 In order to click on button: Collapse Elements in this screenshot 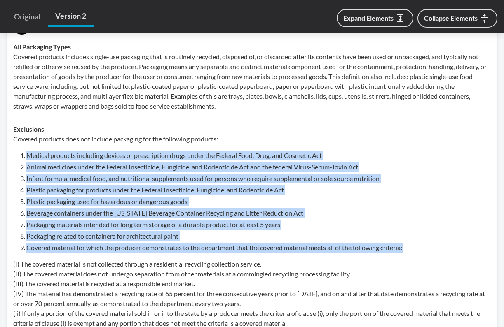, I will do `click(457, 18)`.